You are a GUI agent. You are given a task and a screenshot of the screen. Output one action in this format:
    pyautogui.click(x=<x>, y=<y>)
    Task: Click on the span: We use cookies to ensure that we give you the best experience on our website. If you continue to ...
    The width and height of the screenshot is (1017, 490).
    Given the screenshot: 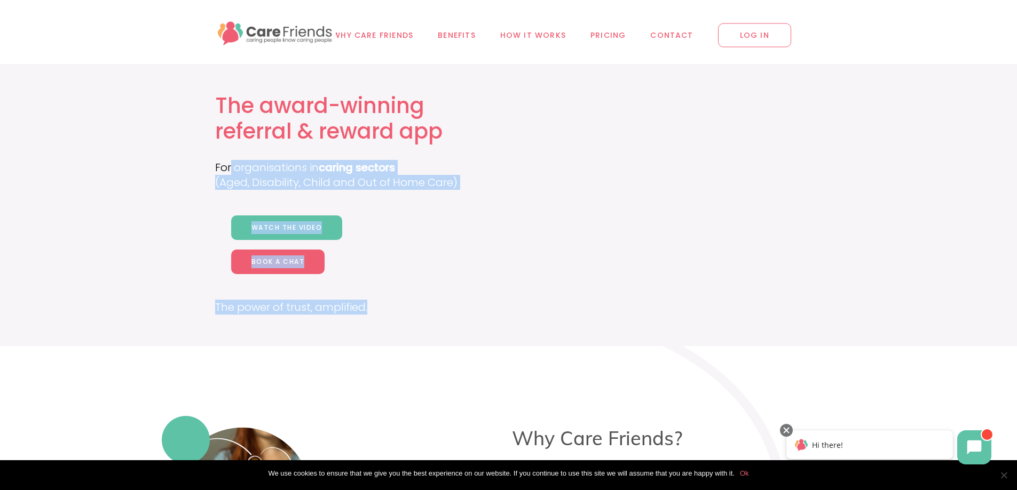 What is the action you would take?
    pyautogui.click(x=501, y=474)
    